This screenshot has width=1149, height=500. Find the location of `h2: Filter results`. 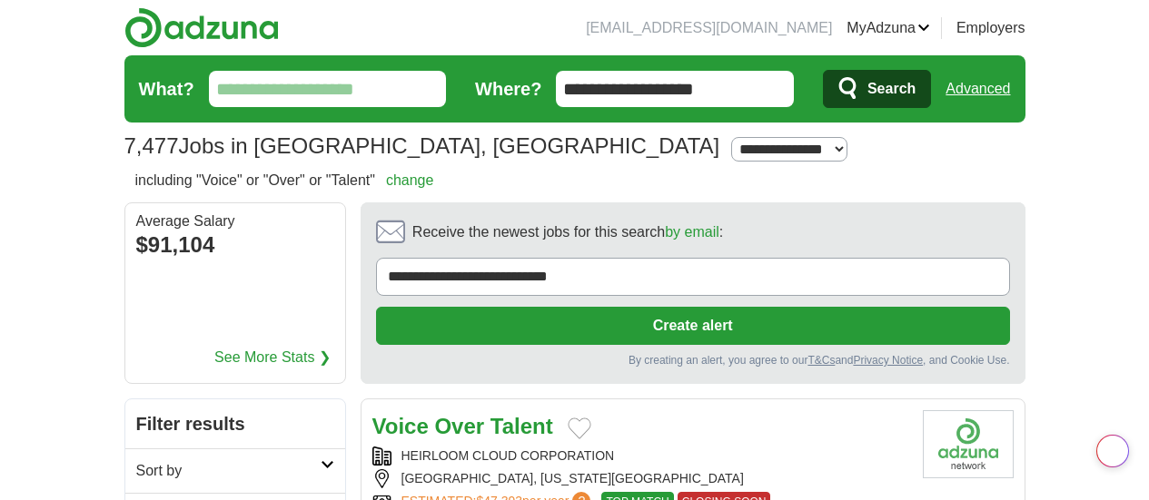

h2: Filter results is located at coordinates (235, 424).